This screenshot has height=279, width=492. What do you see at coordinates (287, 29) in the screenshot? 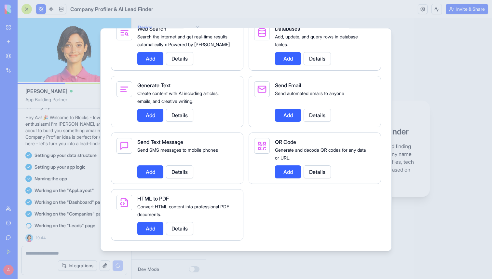
I see `span: Databases` at bounding box center [287, 29].